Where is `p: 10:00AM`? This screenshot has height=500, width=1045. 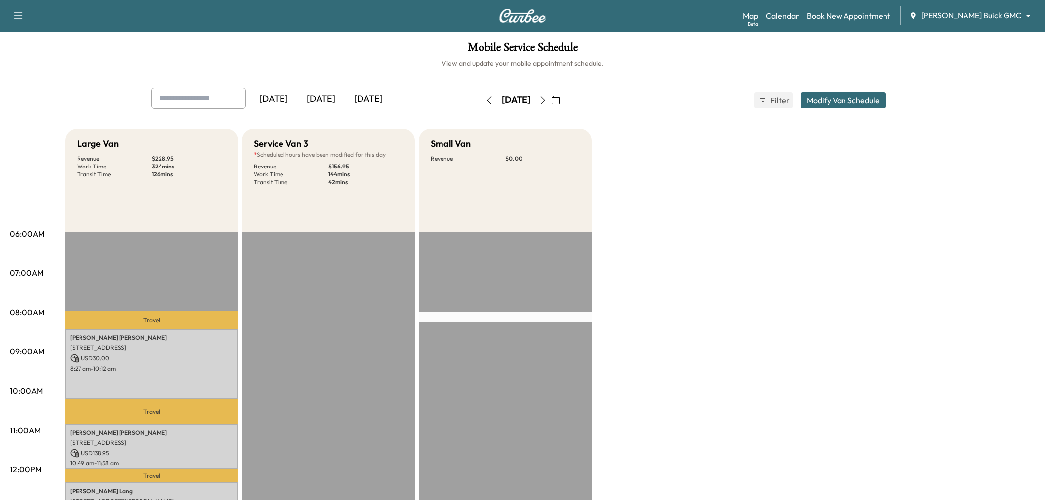
p: 10:00AM is located at coordinates (26, 391).